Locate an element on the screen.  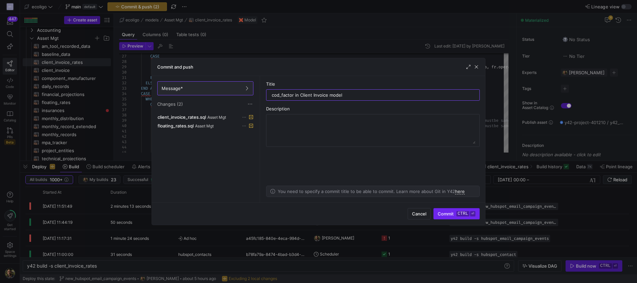
span: Message* is located at coordinates (172, 88).